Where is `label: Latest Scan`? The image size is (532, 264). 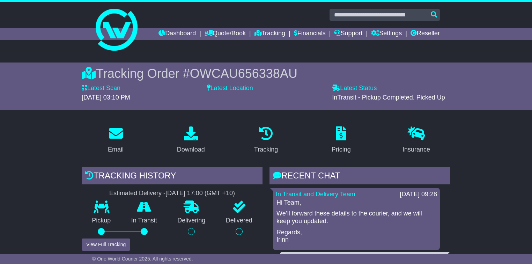 label: Latest Scan is located at coordinates (101, 88).